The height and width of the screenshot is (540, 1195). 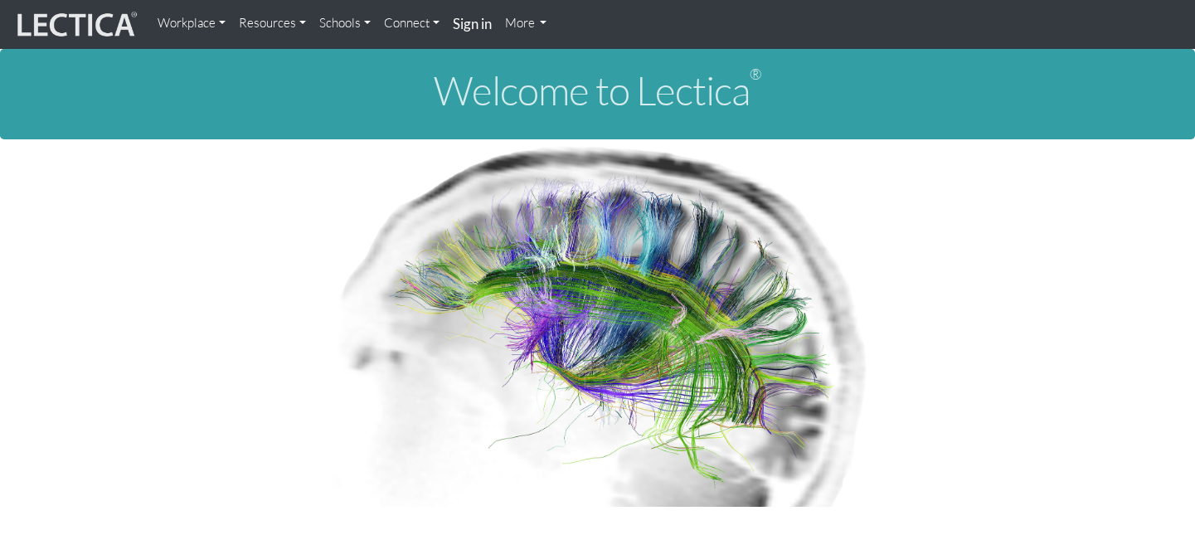 I want to click on a: Connect, so click(x=411, y=23).